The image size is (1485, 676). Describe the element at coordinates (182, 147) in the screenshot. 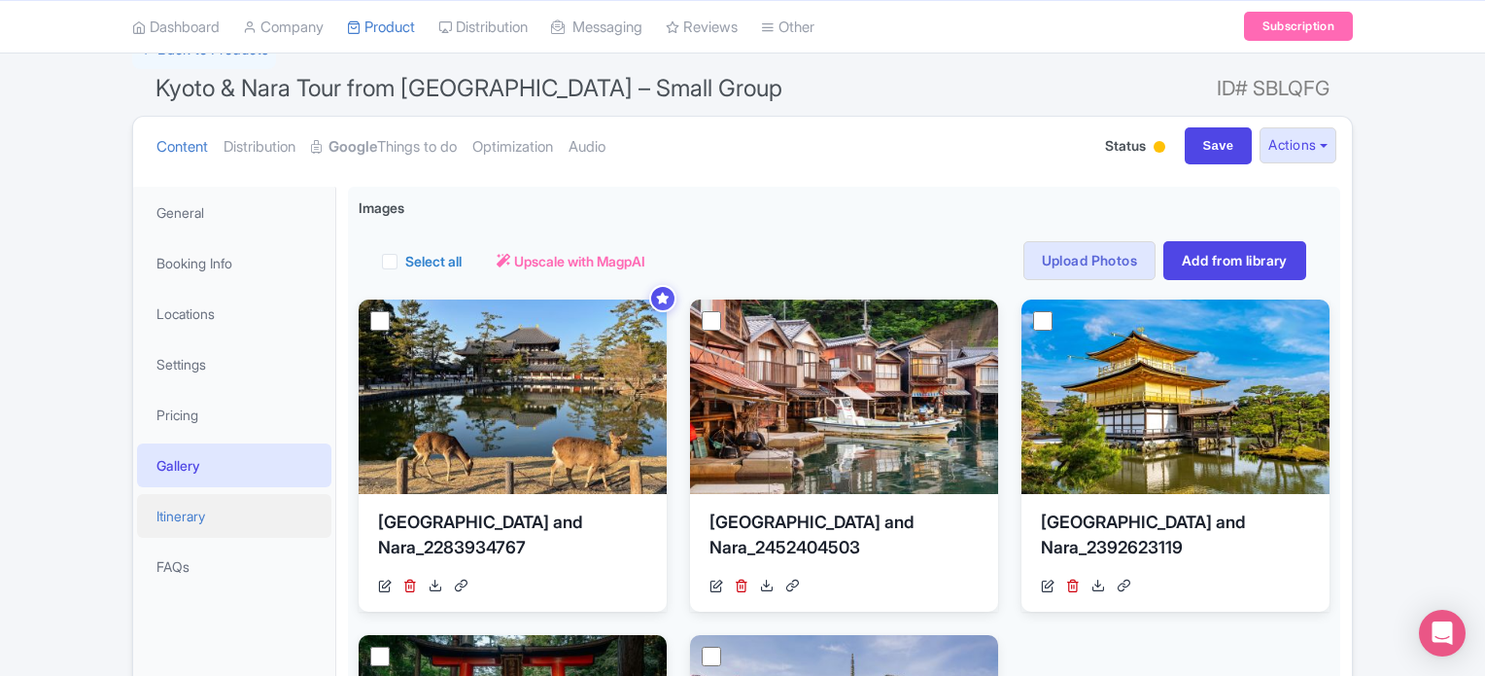

I see `a: Content` at that location.